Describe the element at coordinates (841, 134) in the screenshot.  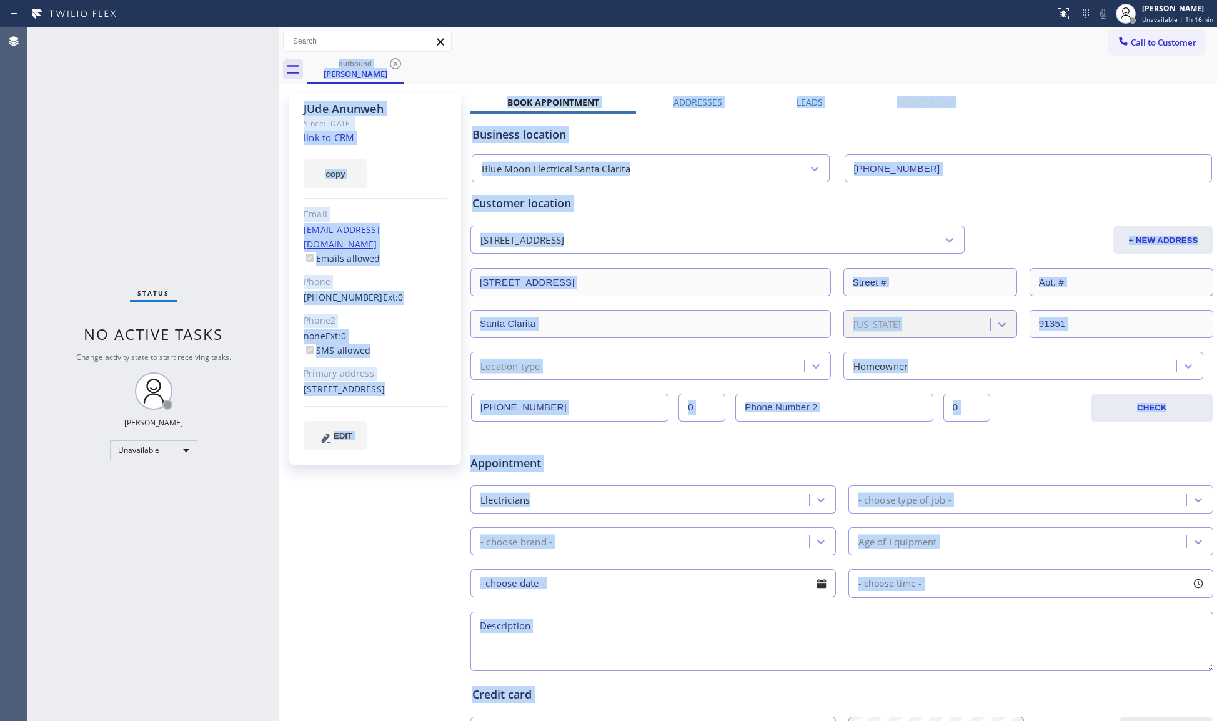
I see `div: Business location` at that location.